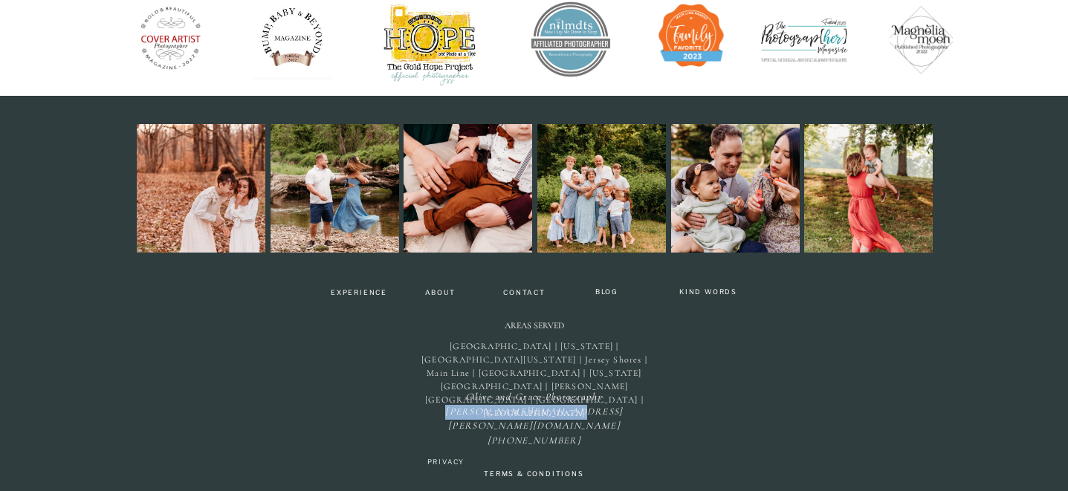 The width and height of the screenshot is (1068, 491). I want to click on nav: Kind Words, so click(708, 294).